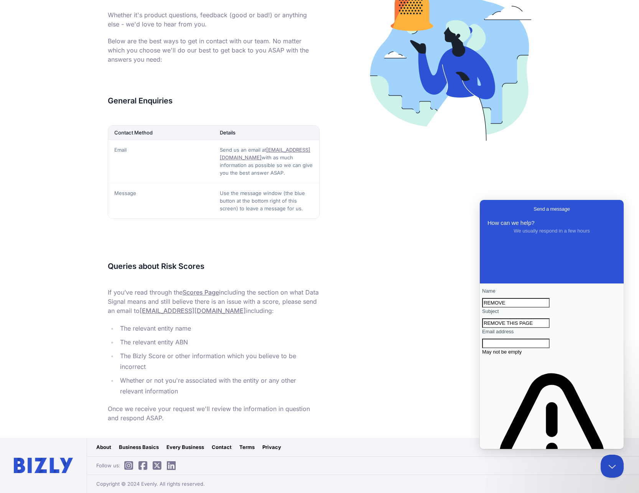  Describe the element at coordinates (22, 152) in the screenshot. I see `span: May not be empty` at that location.